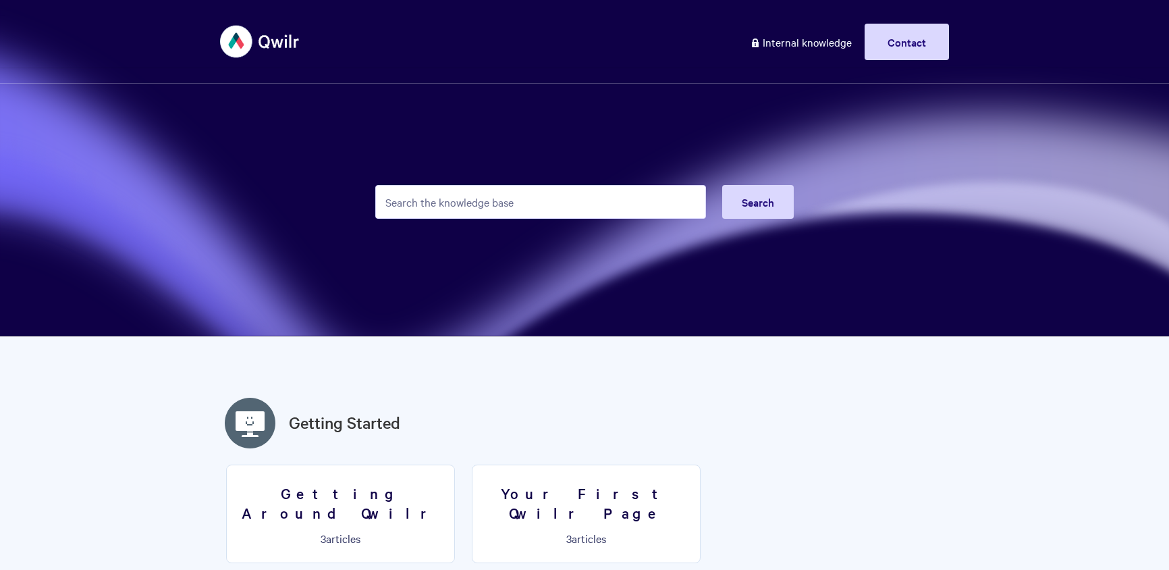 Image resolution: width=1169 pixels, height=570 pixels. Describe the element at coordinates (906, 42) in the screenshot. I see `a: Contact` at that location.